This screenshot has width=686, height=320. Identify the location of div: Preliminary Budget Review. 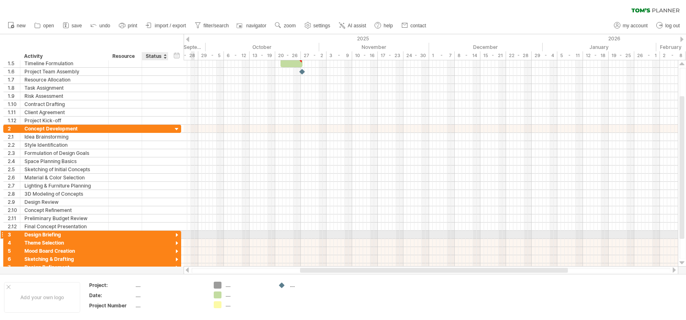
(64, 218).